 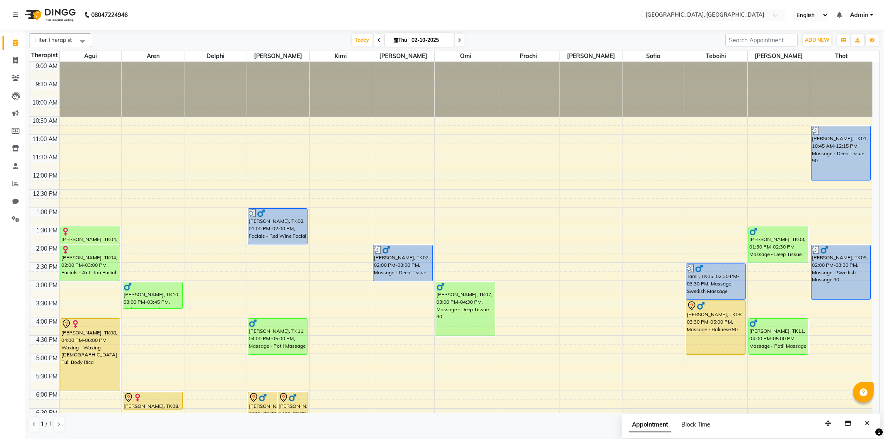 What do you see at coordinates (341, 56) in the screenshot?
I see `span: Kimi` at bounding box center [341, 56].